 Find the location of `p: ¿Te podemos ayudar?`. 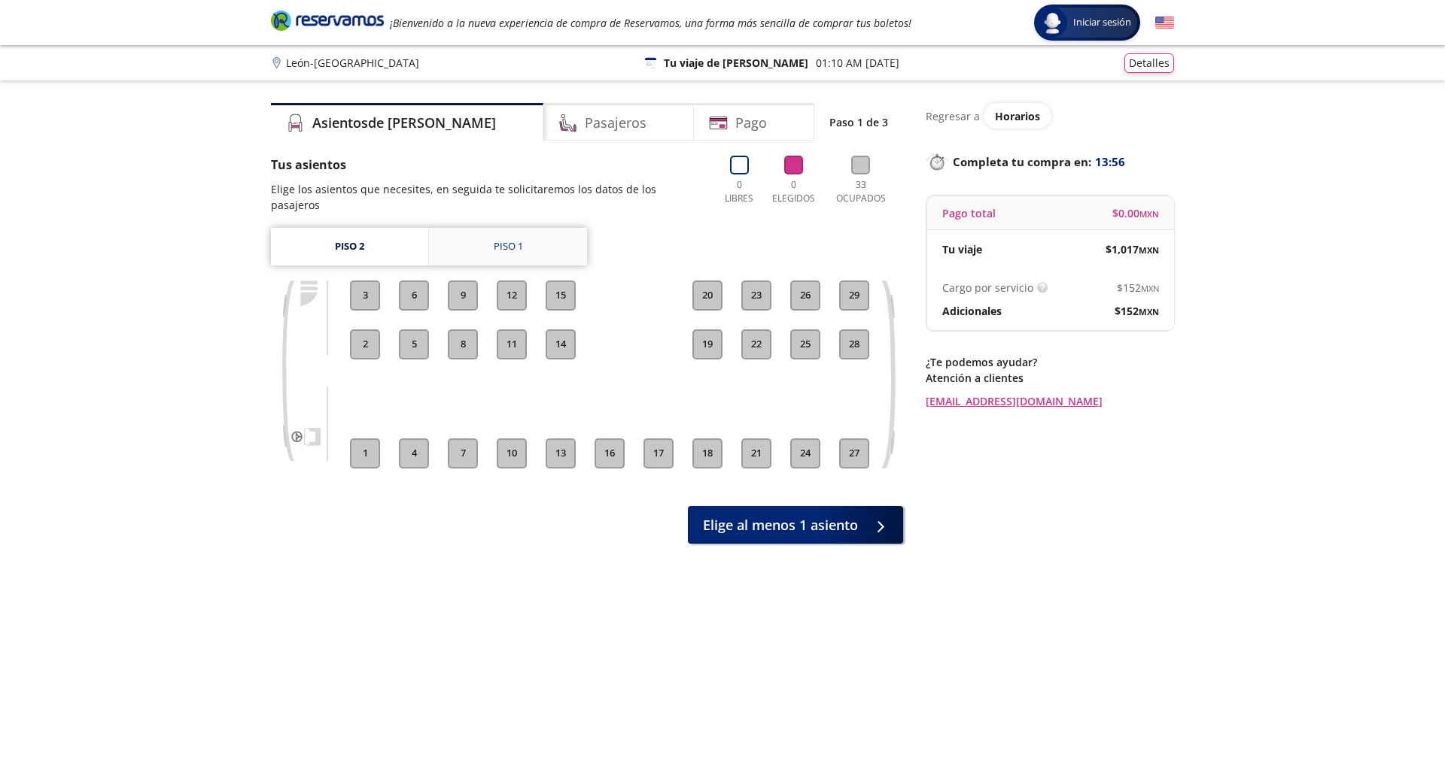

p: ¿Te podemos ayudar? is located at coordinates (1050, 362).